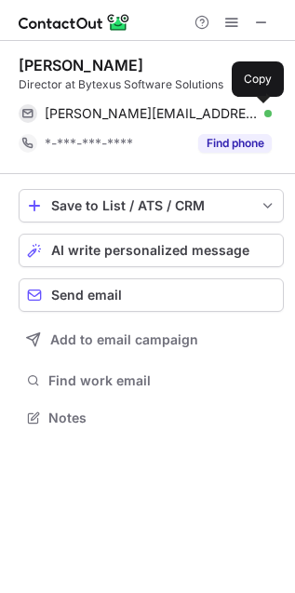  What do you see at coordinates (162, 381) in the screenshot?
I see `span: Find work email` at bounding box center [162, 381].